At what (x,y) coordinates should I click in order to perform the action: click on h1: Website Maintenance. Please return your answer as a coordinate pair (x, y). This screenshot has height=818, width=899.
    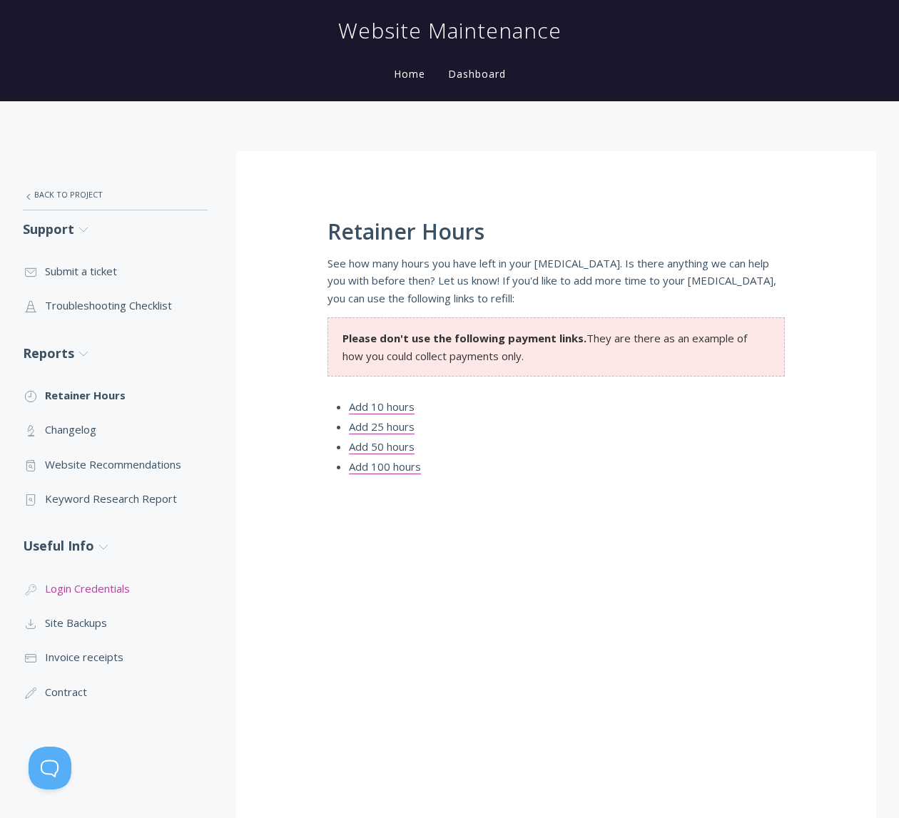
    Looking at the image, I should click on (449, 31).